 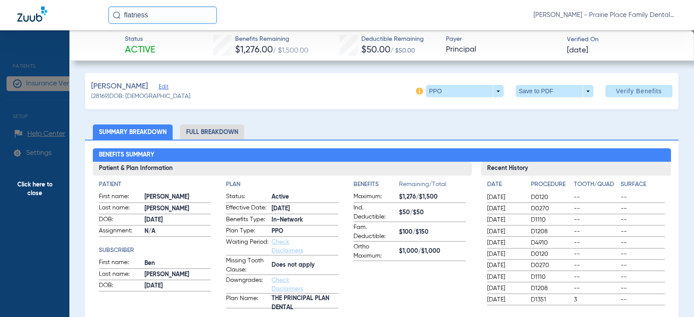 What do you see at coordinates (555, 91) in the screenshot?
I see `button: Save to PDF` at bounding box center [555, 91].